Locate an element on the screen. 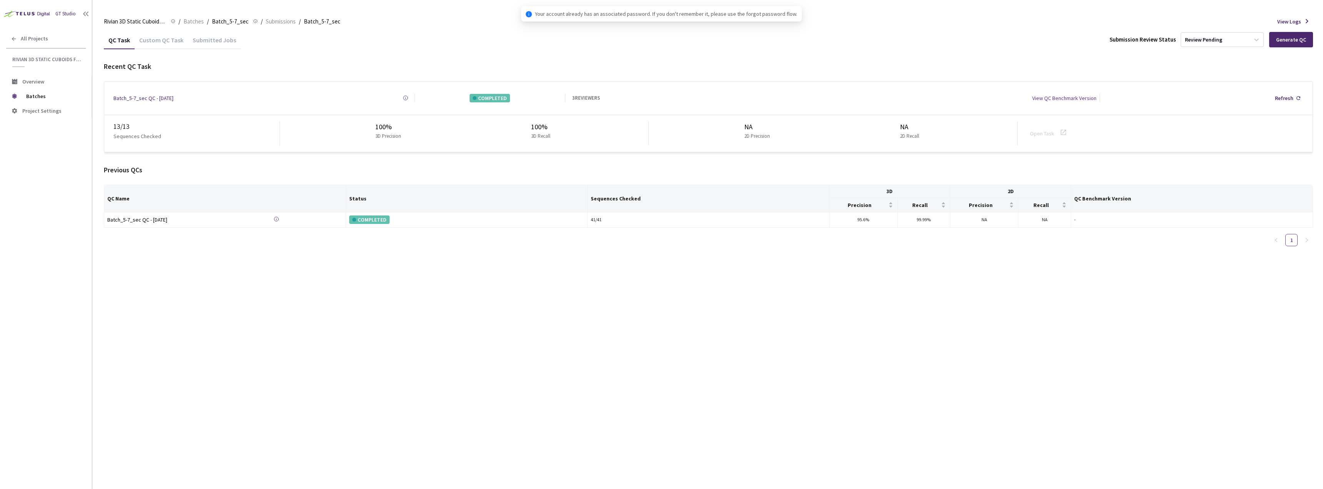  li: Previous Page is located at coordinates (1277, 240).